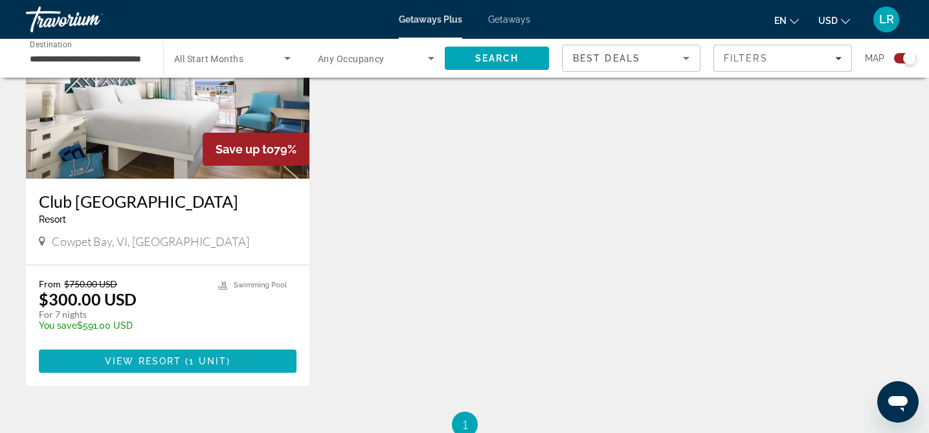 The height and width of the screenshot is (433, 929). What do you see at coordinates (208, 59) in the screenshot?
I see `span: All Start Months` at bounding box center [208, 59].